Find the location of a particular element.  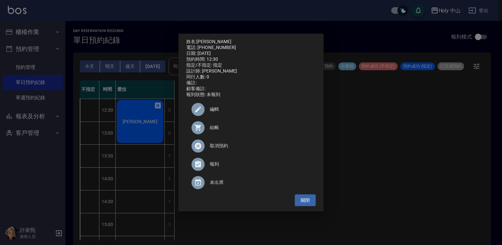

div: 備註: is located at coordinates (251, 83).